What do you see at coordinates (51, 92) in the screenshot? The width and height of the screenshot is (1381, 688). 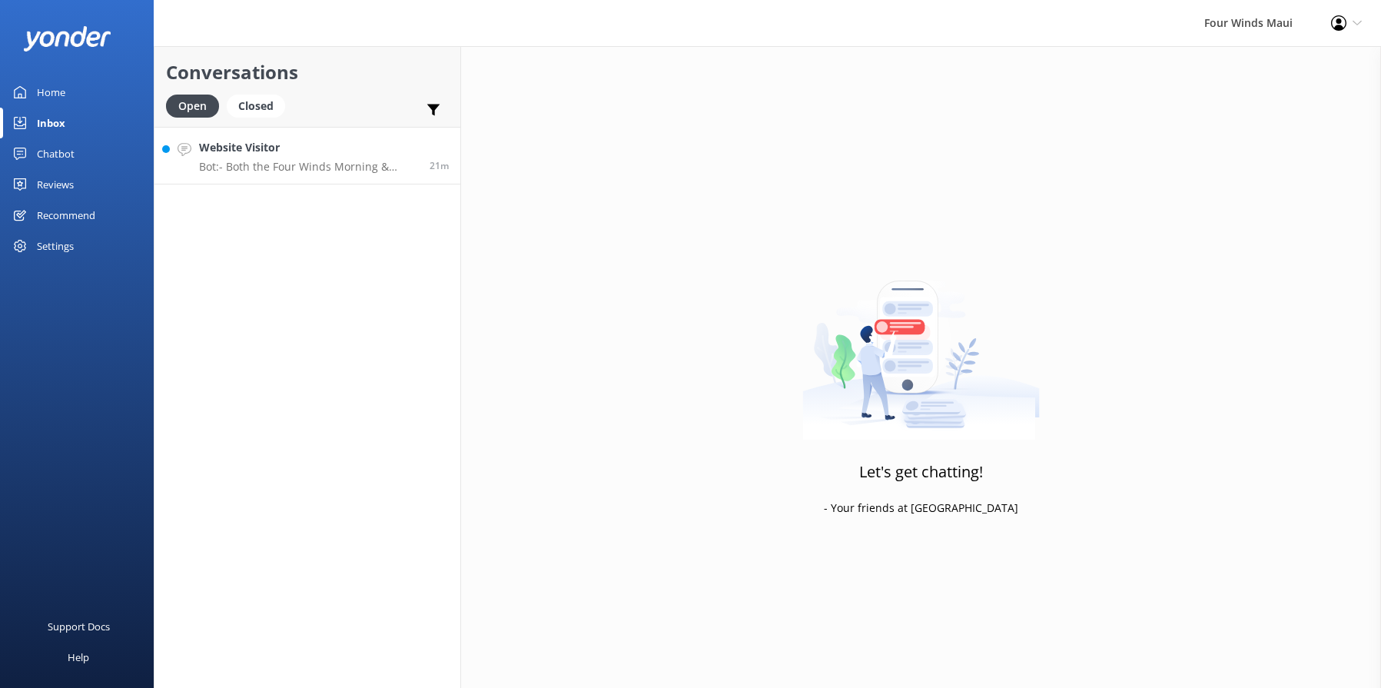 I see `div: Home` at bounding box center [51, 92].